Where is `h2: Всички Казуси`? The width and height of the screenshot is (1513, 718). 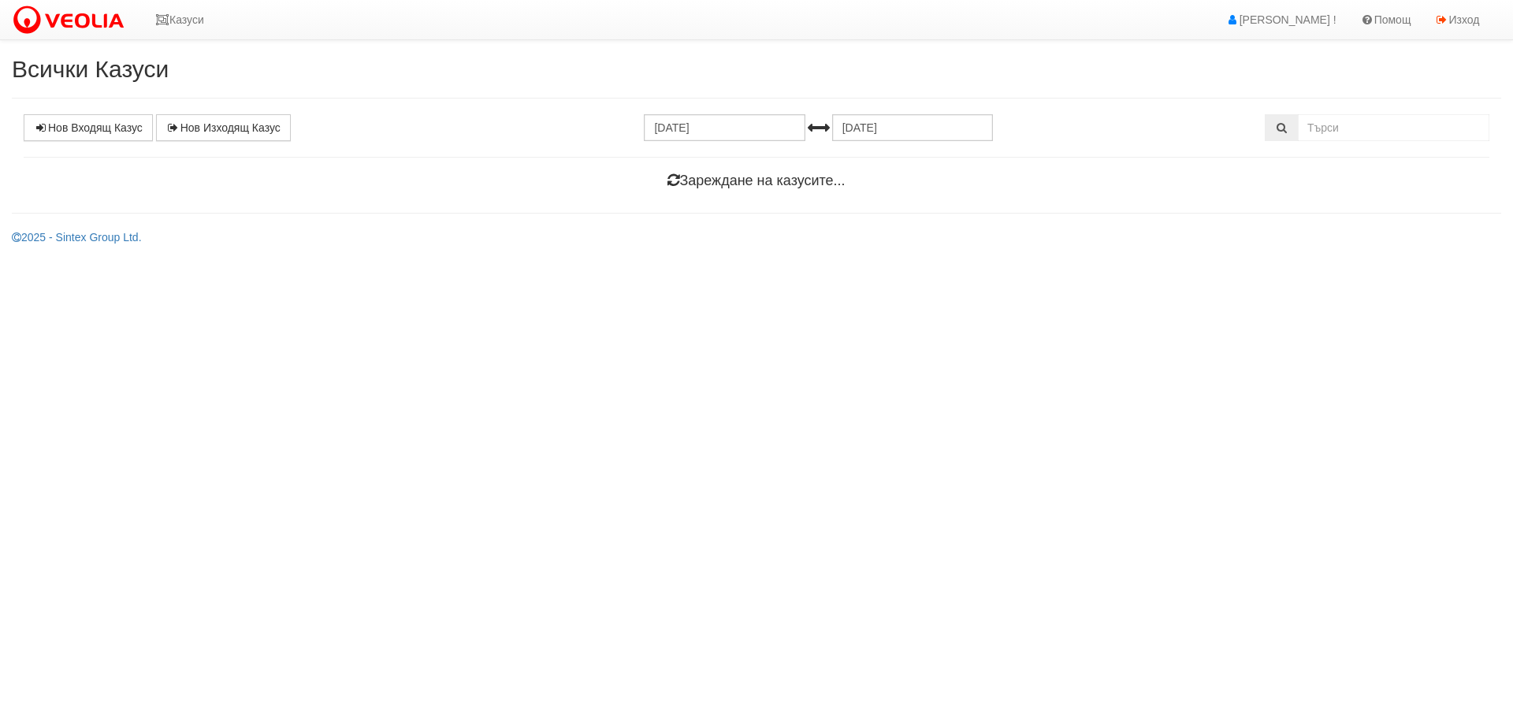 h2: Всички Казуси is located at coordinates (757, 69).